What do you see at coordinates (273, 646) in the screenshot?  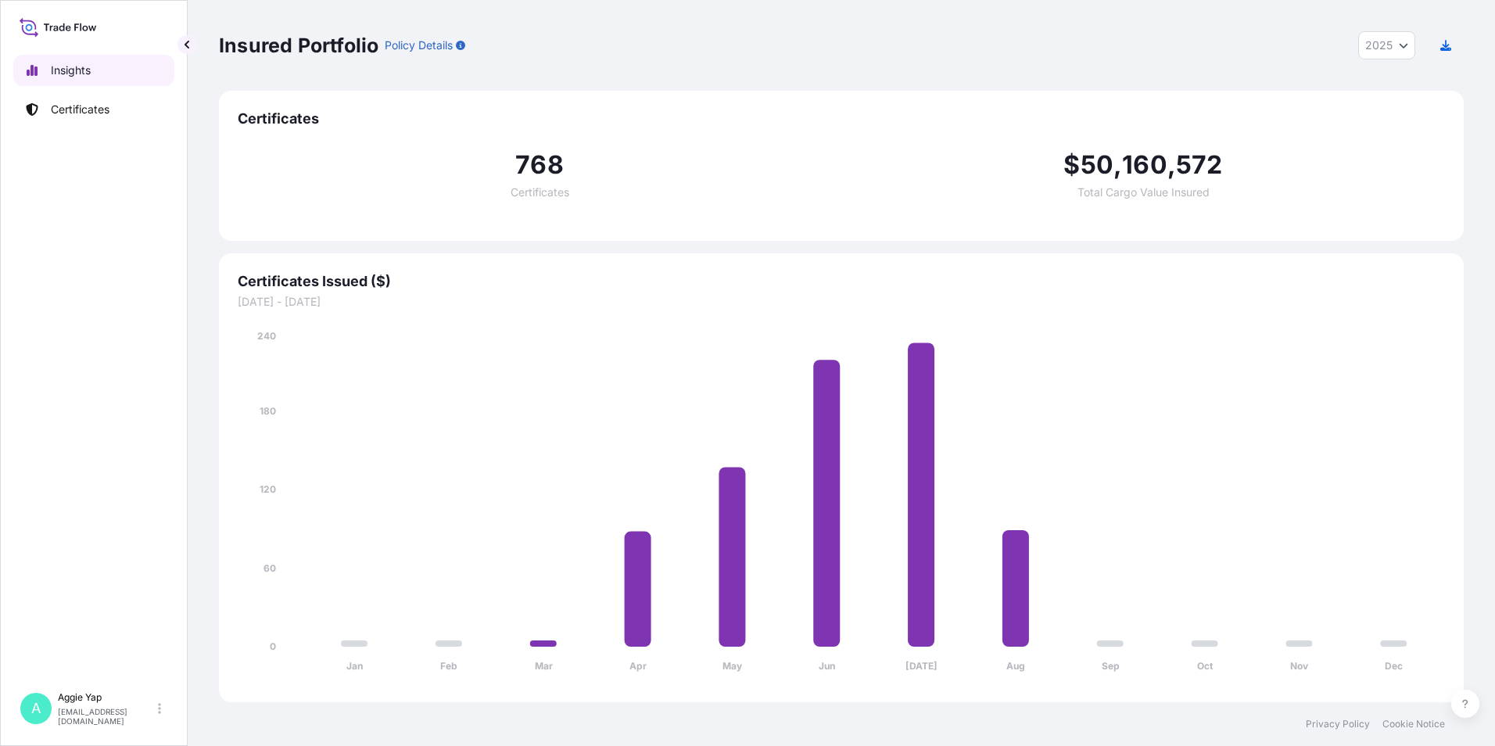 I see `tspan: 0` at bounding box center [273, 646].